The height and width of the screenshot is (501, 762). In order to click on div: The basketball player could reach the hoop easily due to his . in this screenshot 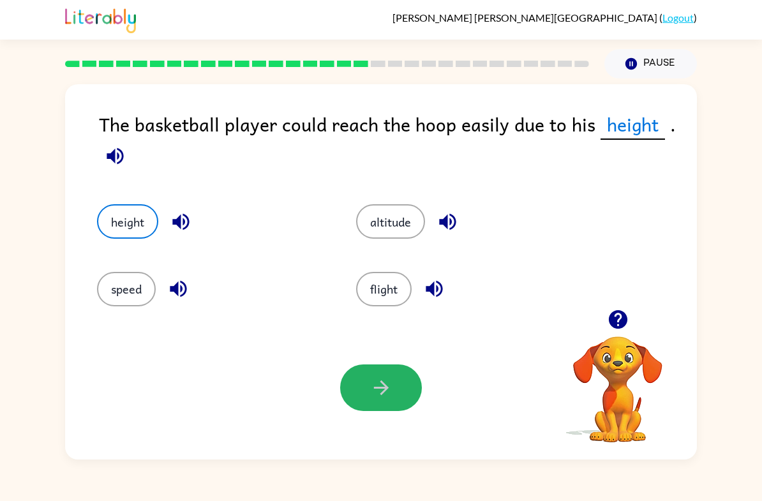, I will do `click(397, 144)`.